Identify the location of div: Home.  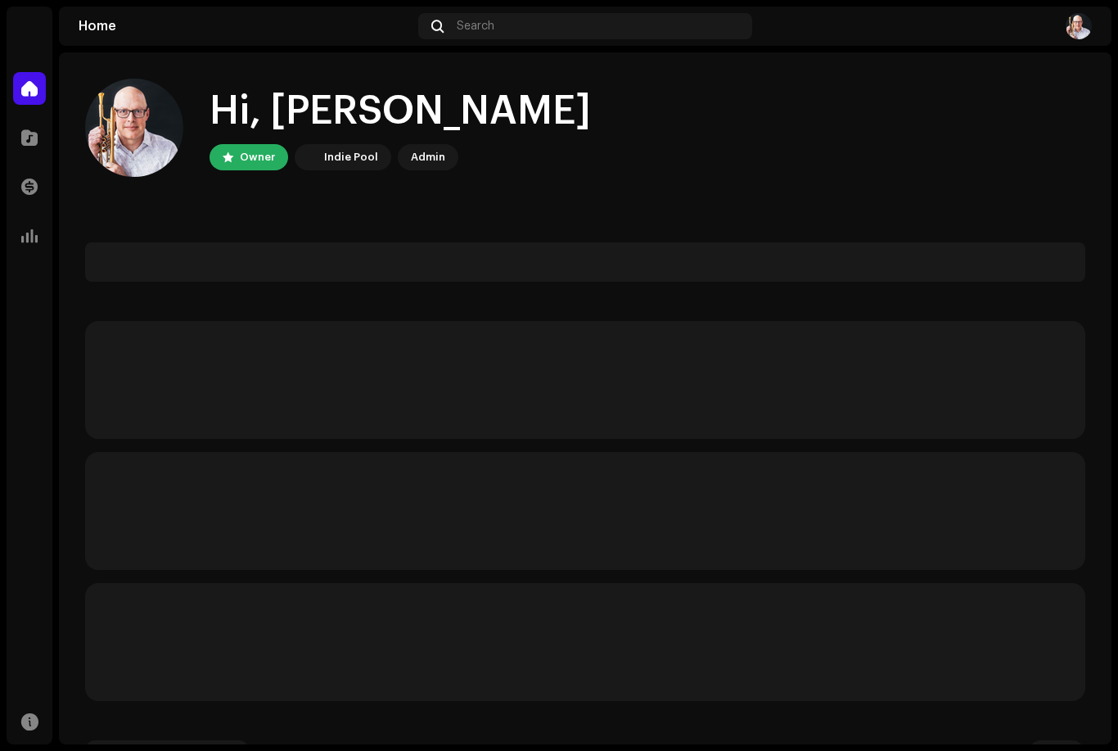
(245, 26).